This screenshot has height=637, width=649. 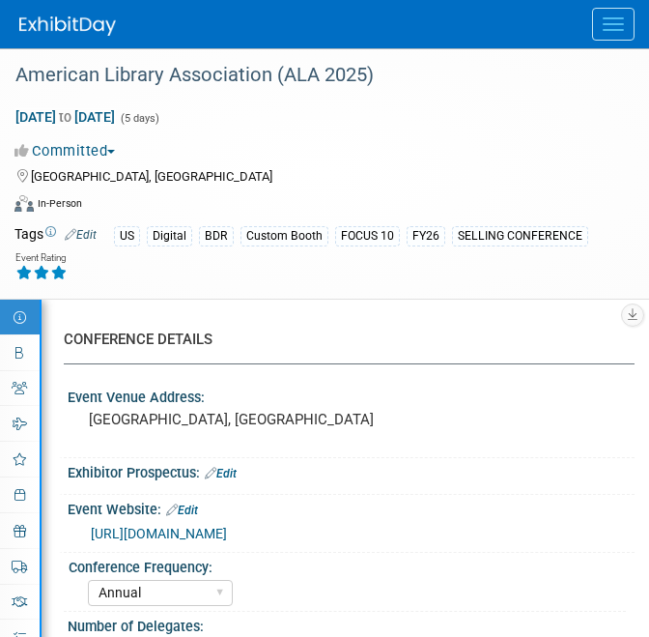 I want to click on div: FY26, so click(x=426, y=236).